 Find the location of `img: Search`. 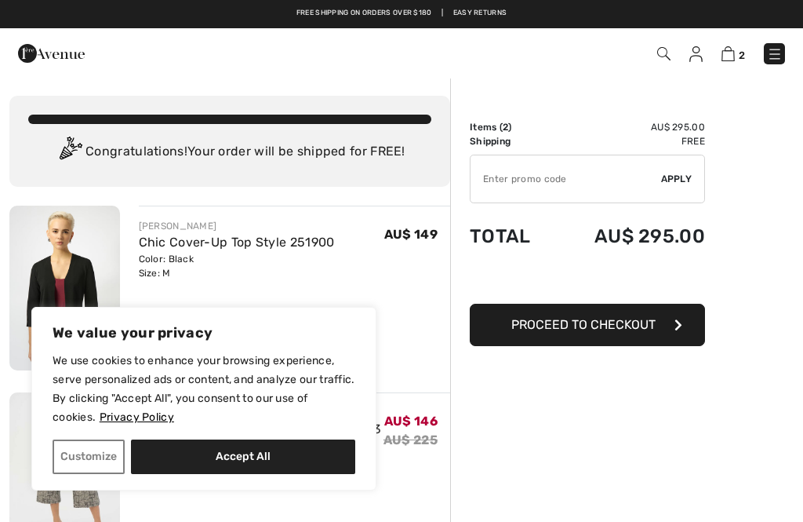

img: Search is located at coordinates (664, 53).